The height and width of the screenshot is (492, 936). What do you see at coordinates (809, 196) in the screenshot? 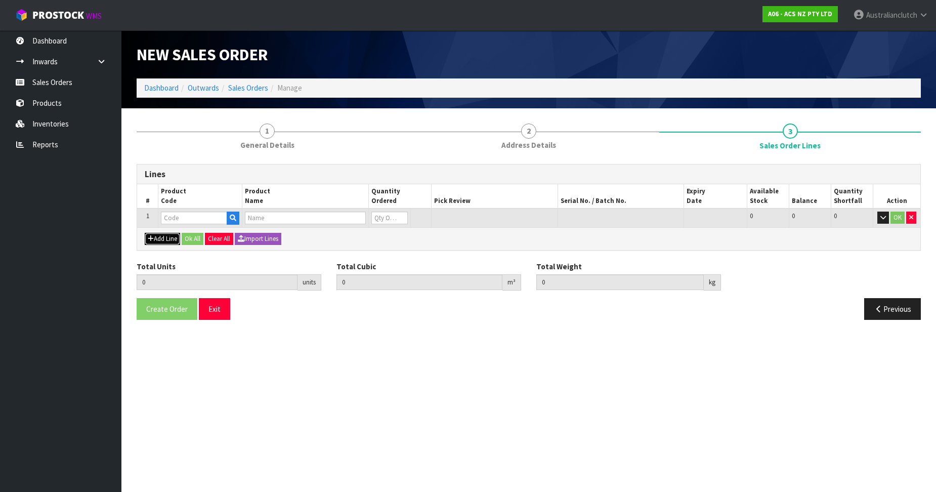
I see `th: Balance` at bounding box center [809, 196].